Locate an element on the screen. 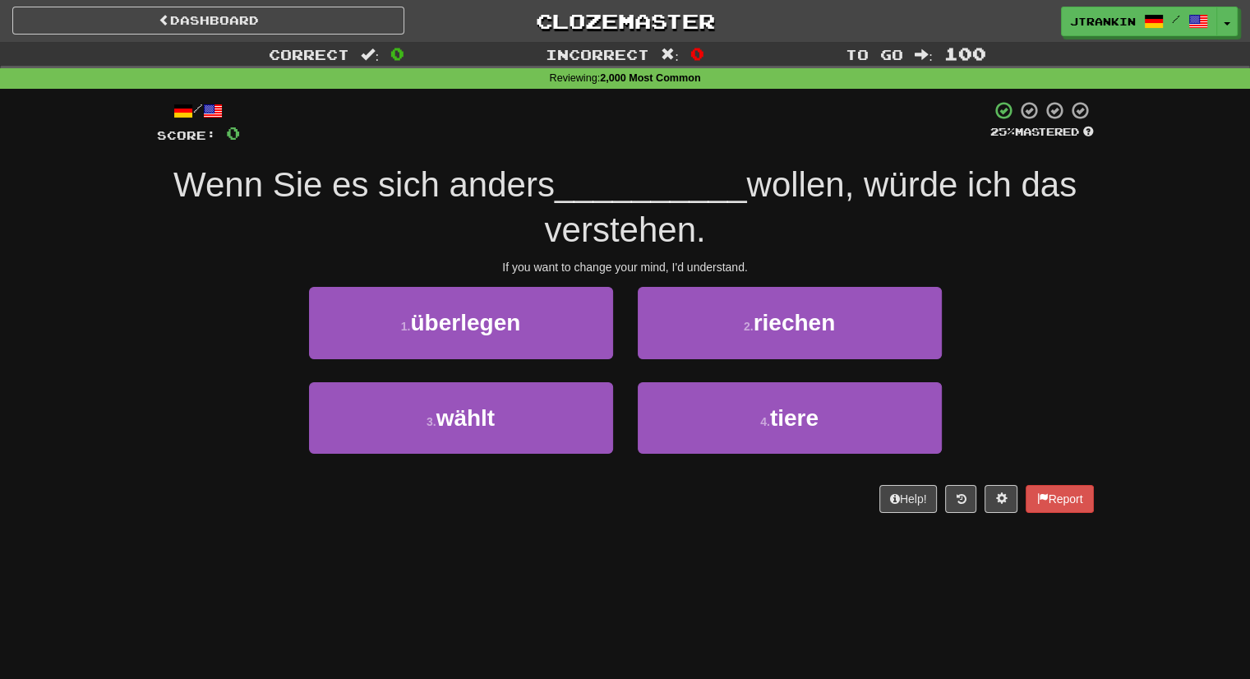 The image size is (1250, 679). button: Round history (alt+y) is located at coordinates (961, 499).